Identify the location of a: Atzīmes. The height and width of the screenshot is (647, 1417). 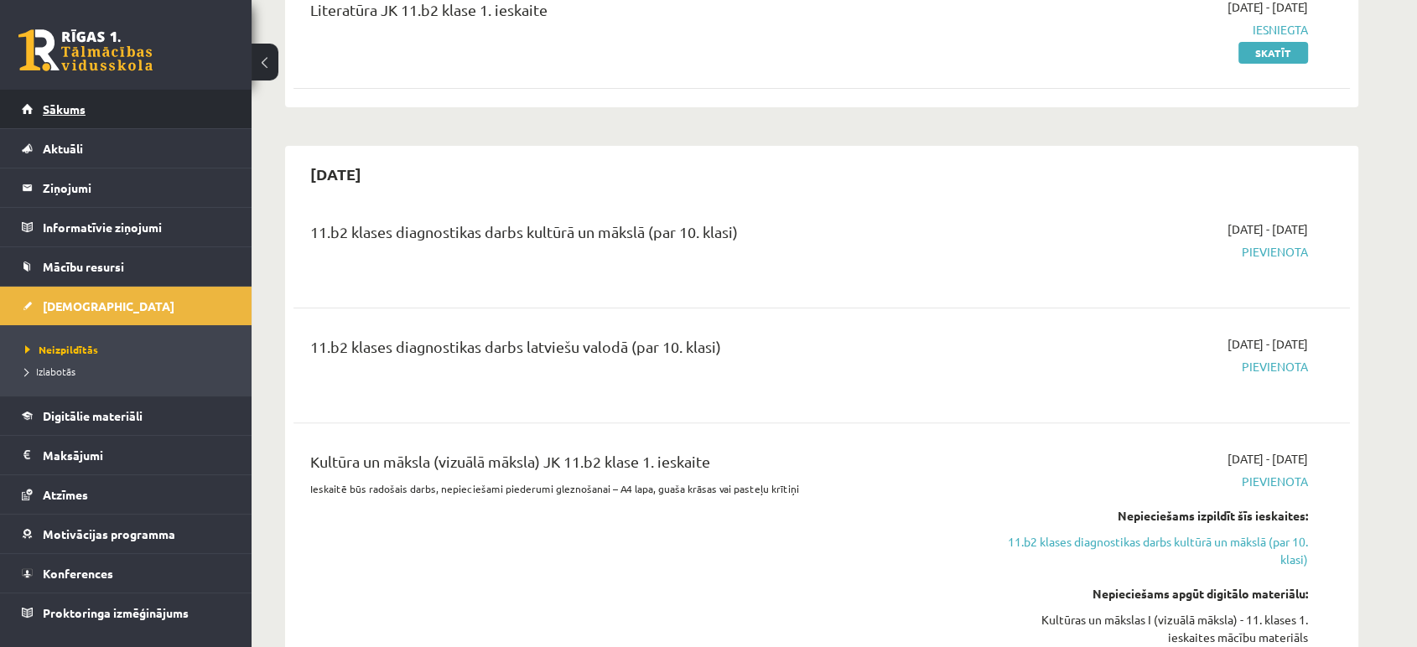
(126, 495).